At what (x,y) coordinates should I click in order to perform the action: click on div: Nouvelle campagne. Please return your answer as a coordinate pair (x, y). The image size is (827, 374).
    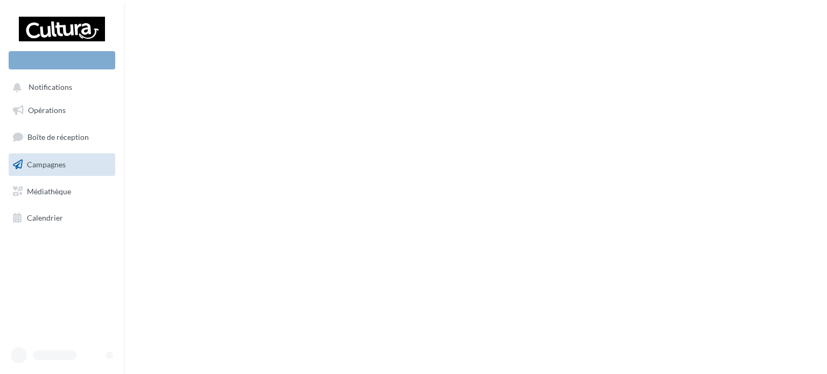
    Looking at the image, I should click on (62, 60).